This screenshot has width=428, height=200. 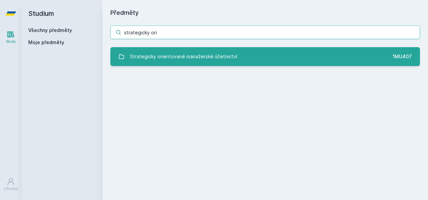 What do you see at coordinates (184, 57) in the screenshot?
I see `div: Strategicky orientované manažerské účetnictví` at bounding box center [184, 57].